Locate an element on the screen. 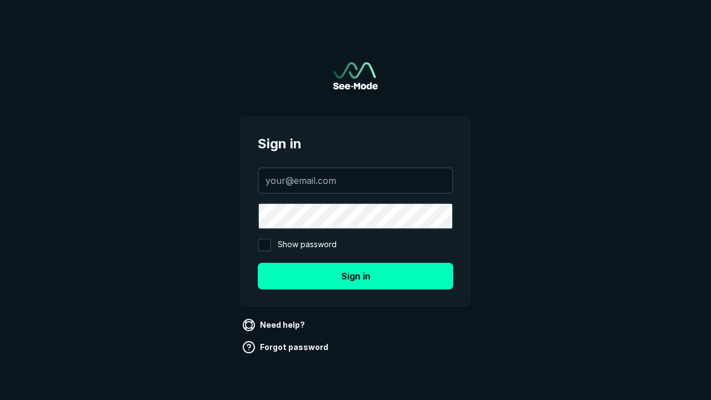 Image resolution: width=711 pixels, height=400 pixels. img: See-Mode Logo is located at coordinates (355, 76).